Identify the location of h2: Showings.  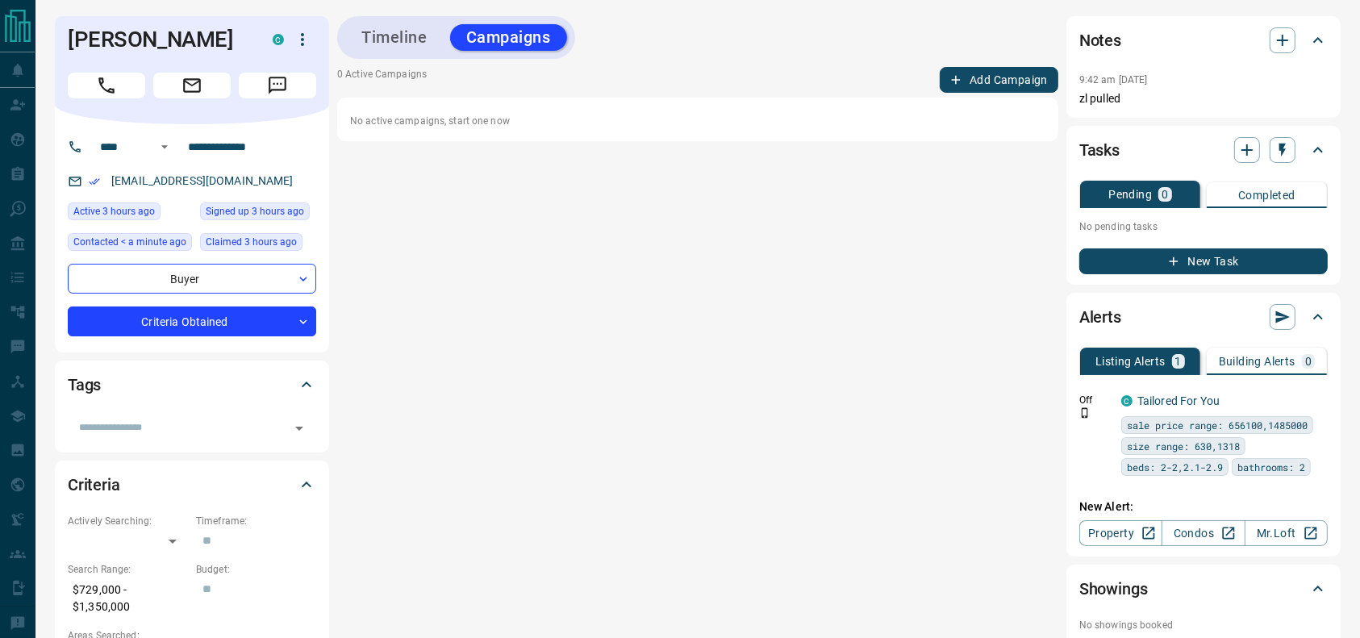
(1113, 589).